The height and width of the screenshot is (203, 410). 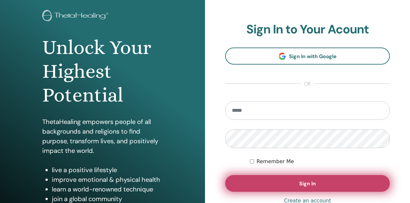 What do you see at coordinates (308, 56) in the screenshot?
I see `a: Sign In with Google` at bounding box center [308, 56].